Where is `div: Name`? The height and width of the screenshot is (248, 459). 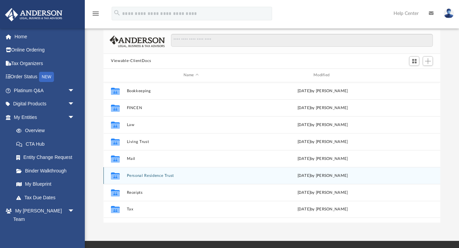
div: Name is located at coordinates (191, 75).